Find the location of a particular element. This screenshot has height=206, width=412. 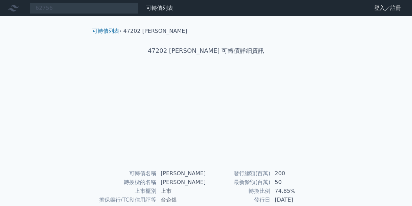

td: 最新餘額(百萬) is located at coordinates (238, 183).